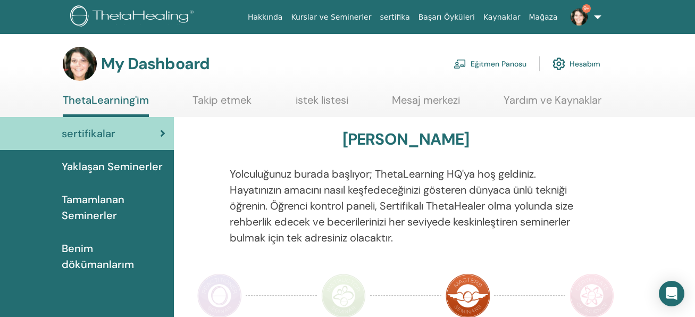 The width and height of the screenshot is (695, 317). Describe the element at coordinates (222, 104) in the screenshot. I see `a: Takip etmek` at that location.